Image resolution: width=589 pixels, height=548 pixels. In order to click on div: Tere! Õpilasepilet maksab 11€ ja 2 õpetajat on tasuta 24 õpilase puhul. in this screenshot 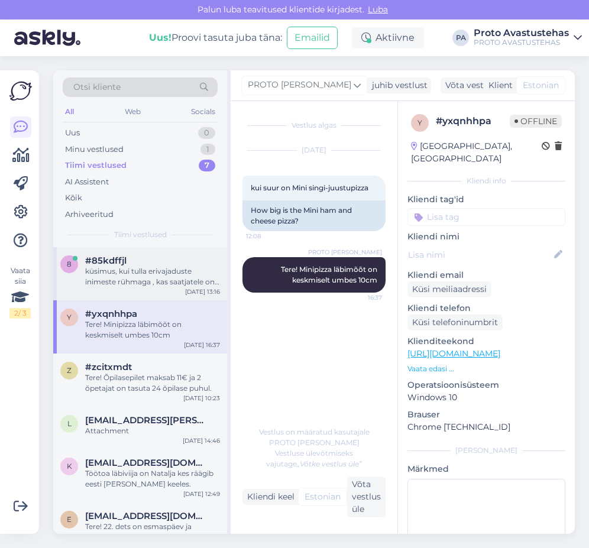, I will do `click(153, 383)`.